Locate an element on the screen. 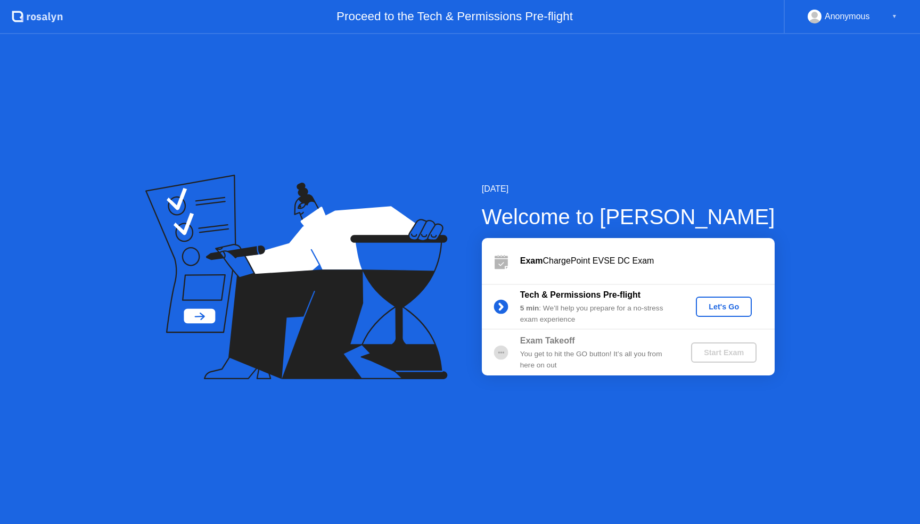 The image size is (920, 524). div: You get to hit the GO button! It’s all you from here on out is located at coordinates (597, 359).